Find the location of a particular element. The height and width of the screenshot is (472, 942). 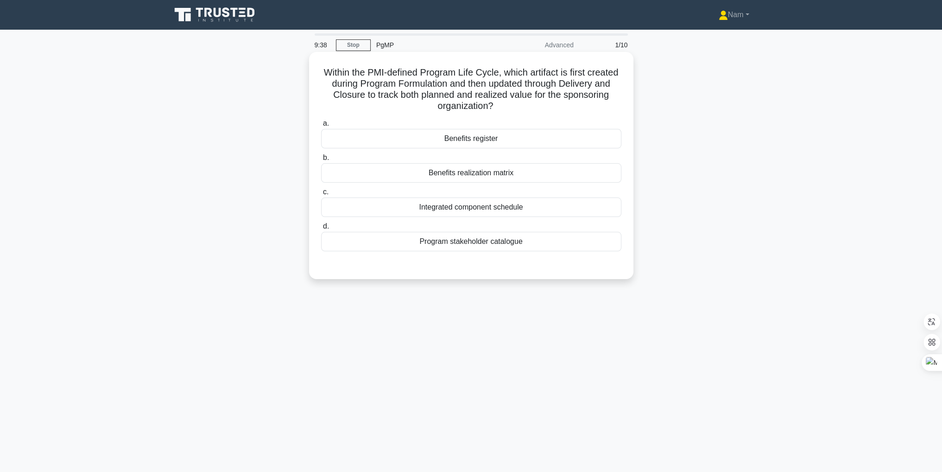

a: Stop is located at coordinates (353, 45).